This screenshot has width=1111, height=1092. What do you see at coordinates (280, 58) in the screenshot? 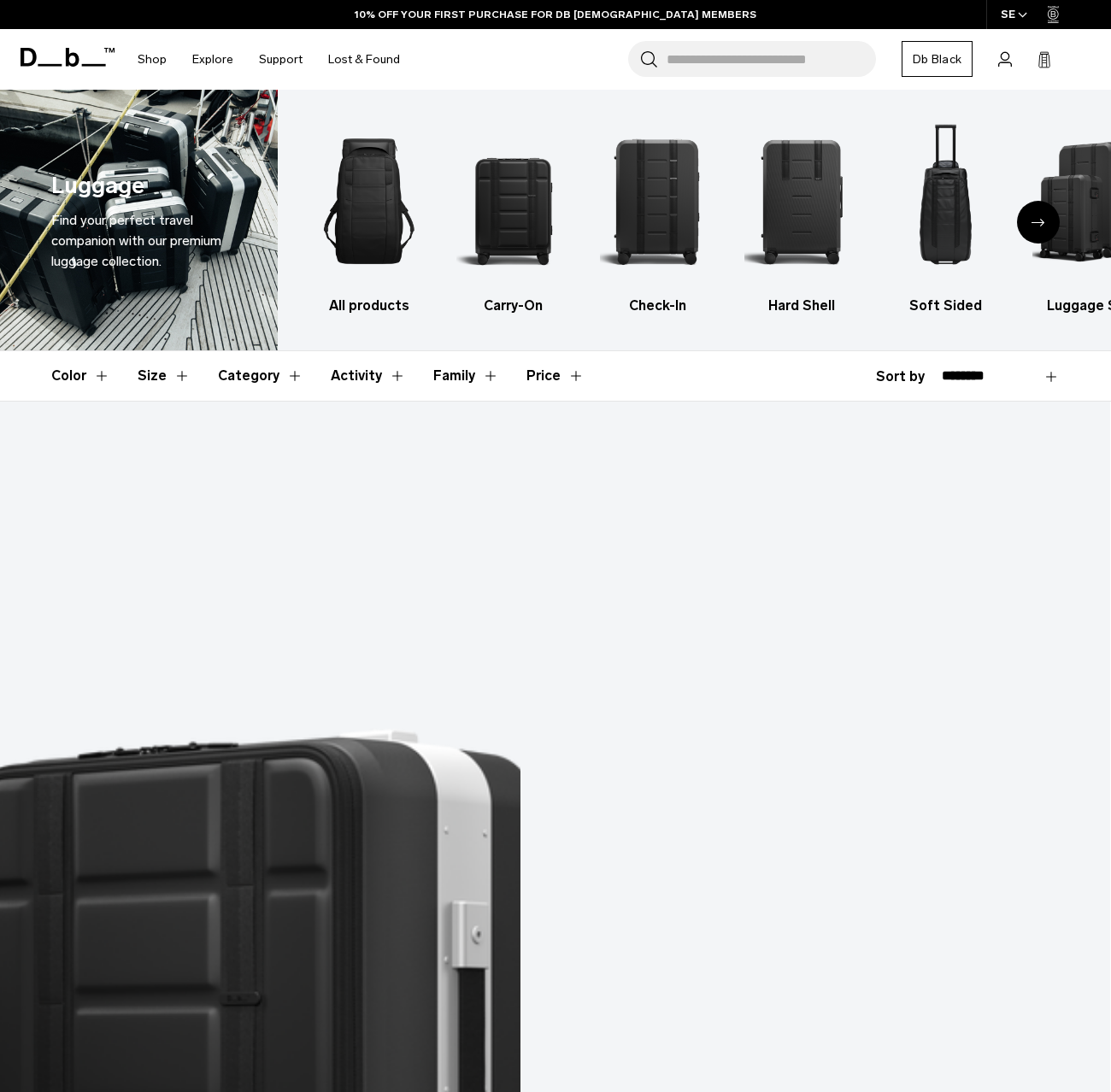
I see `a: Support` at bounding box center [280, 58].